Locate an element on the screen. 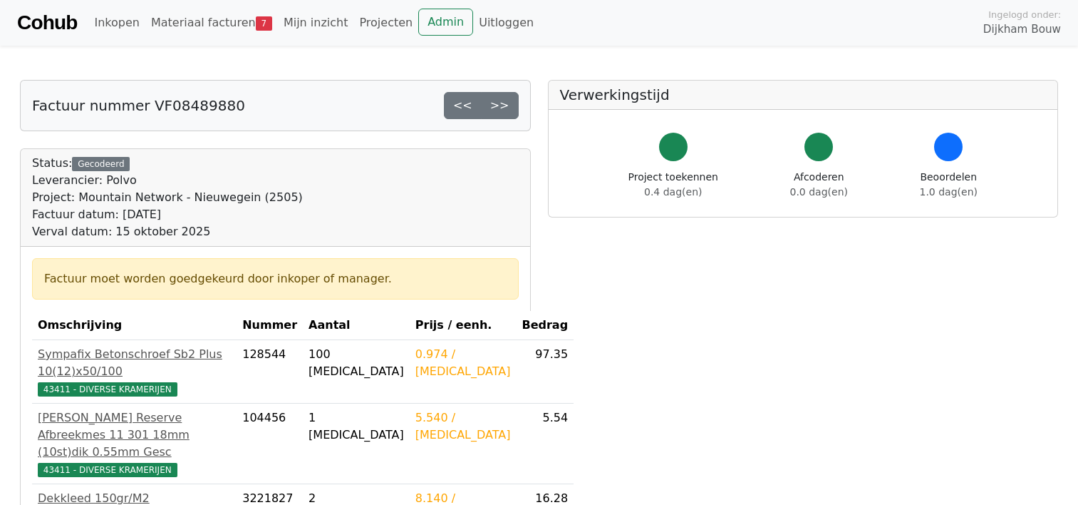 The image size is (1078, 505). a: Materiaal facturen7 is located at coordinates (212, 23).